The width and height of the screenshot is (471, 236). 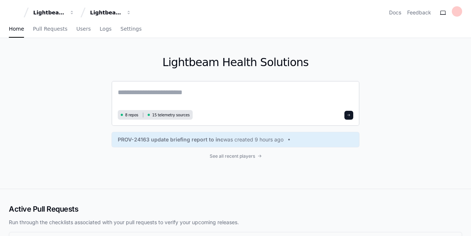 What do you see at coordinates (131, 29) in the screenshot?
I see `span: Settings` at bounding box center [131, 29].